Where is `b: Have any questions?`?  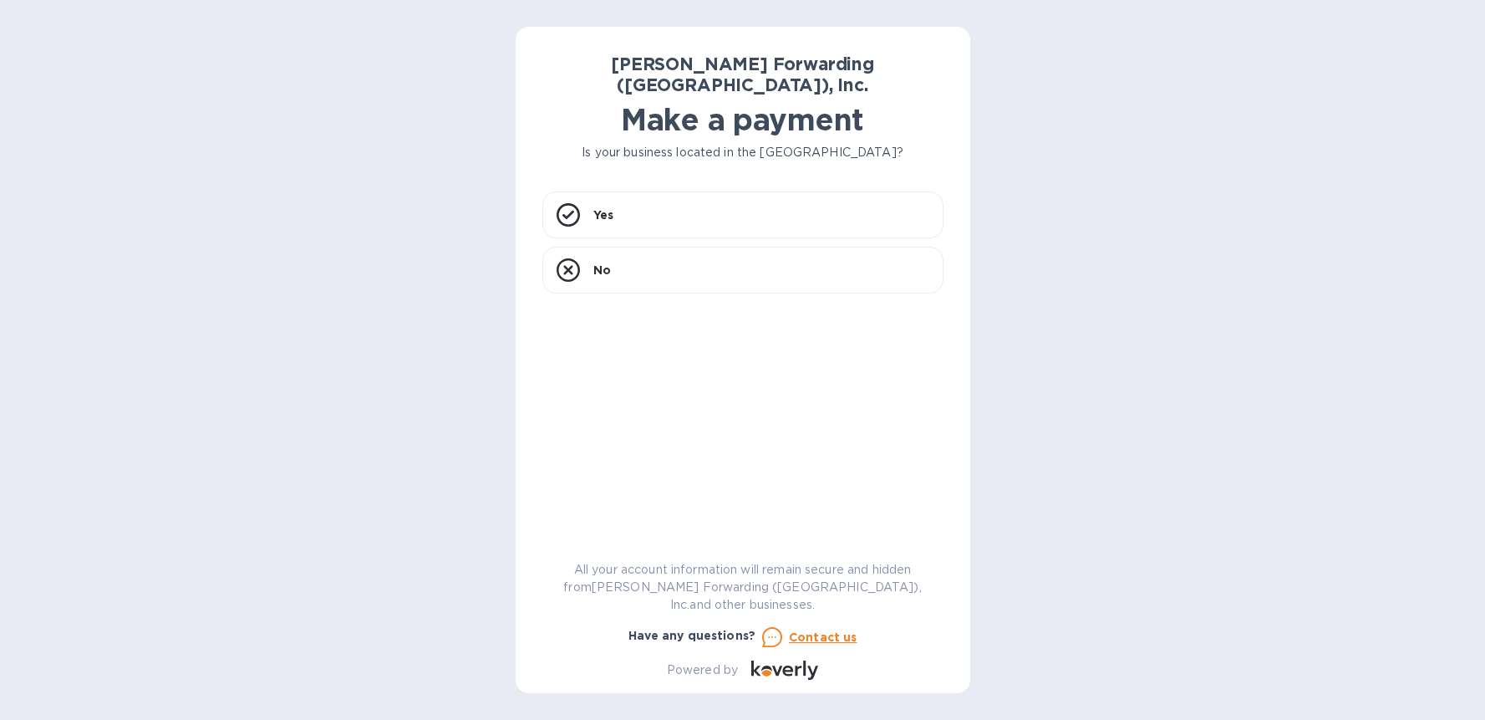 b: Have any questions? is located at coordinates (692, 635).